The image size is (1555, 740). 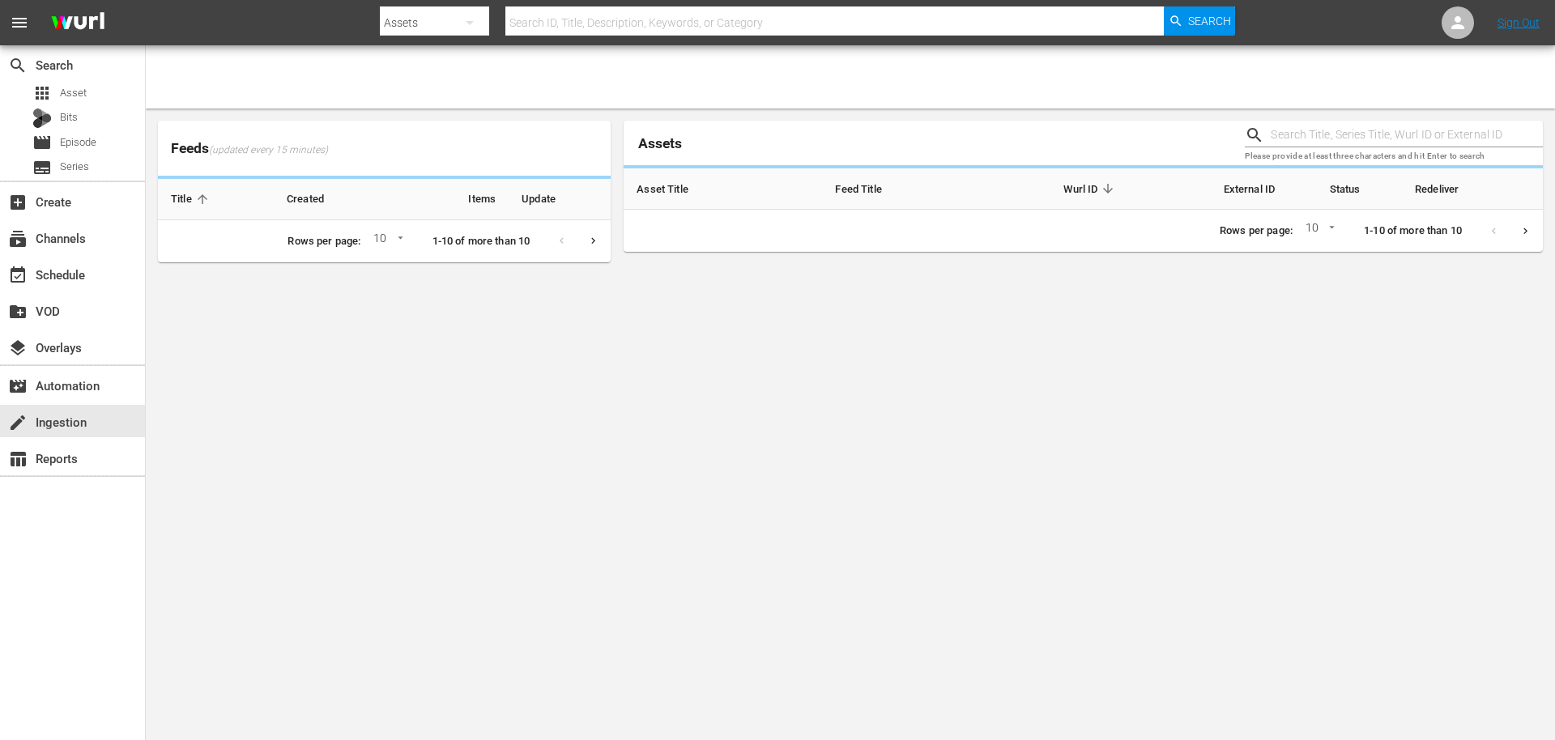 What do you see at coordinates (268, 151) in the screenshot?
I see `span: (updated every 15 minutes)` at bounding box center [268, 151].